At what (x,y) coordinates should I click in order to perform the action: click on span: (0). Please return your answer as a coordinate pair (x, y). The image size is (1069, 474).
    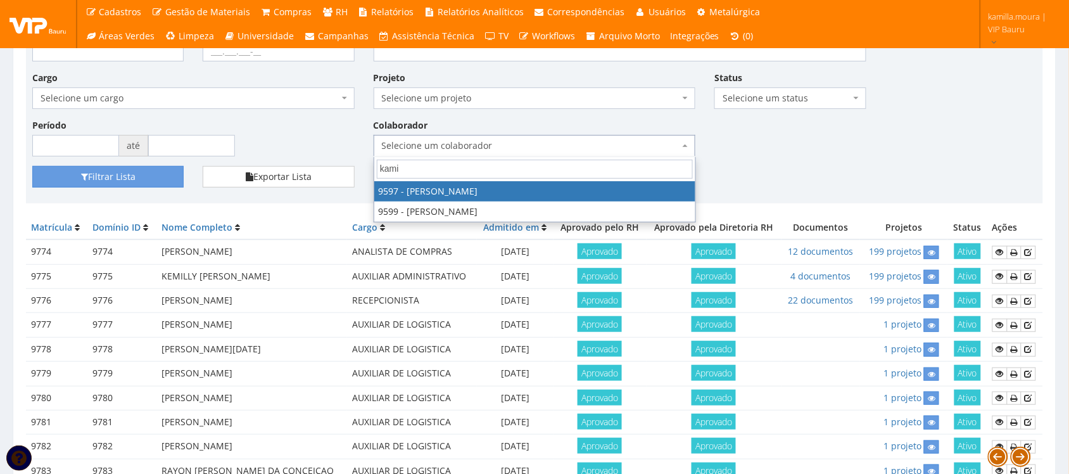
    Looking at the image, I should click on (749, 35).